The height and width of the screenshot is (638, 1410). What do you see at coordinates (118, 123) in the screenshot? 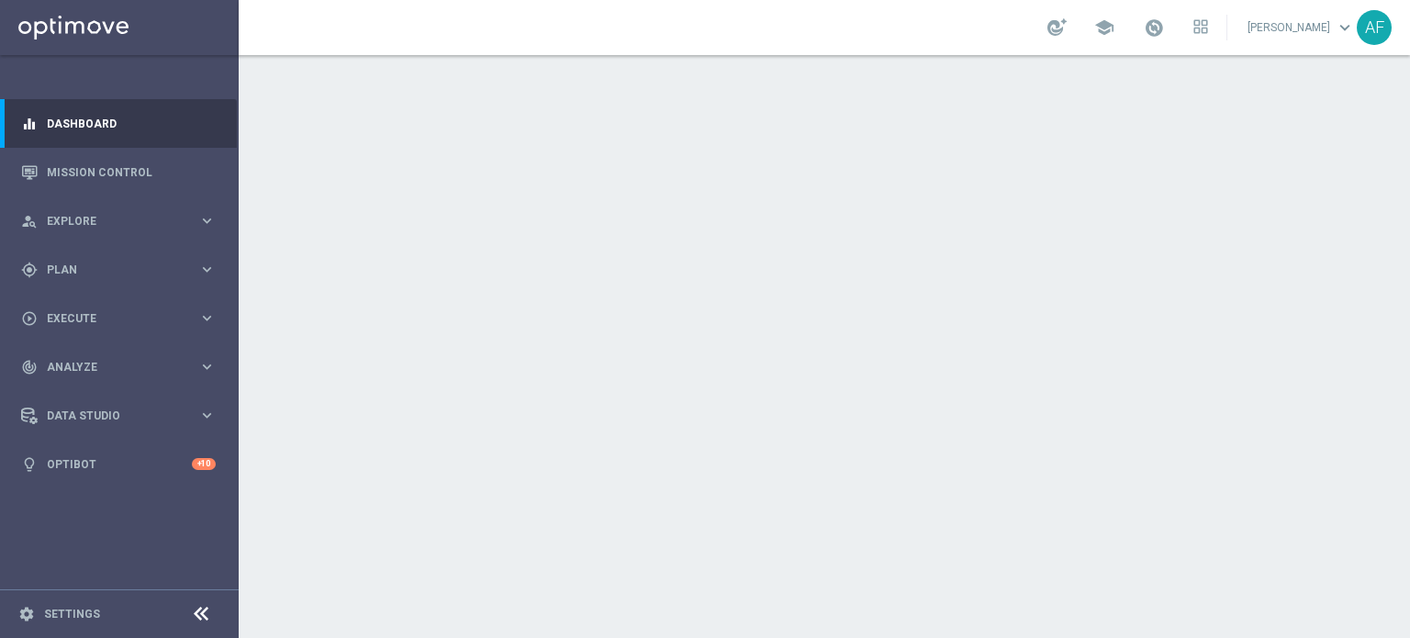
I see `div: Dashboard` at bounding box center [118, 123].